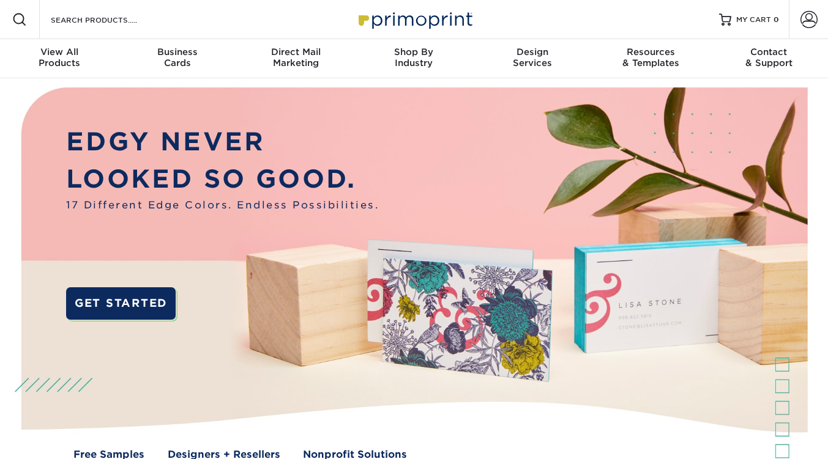 This screenshot has height=459, width=828. I want to click on a: Shop ByIndustry, so click(414, 59).